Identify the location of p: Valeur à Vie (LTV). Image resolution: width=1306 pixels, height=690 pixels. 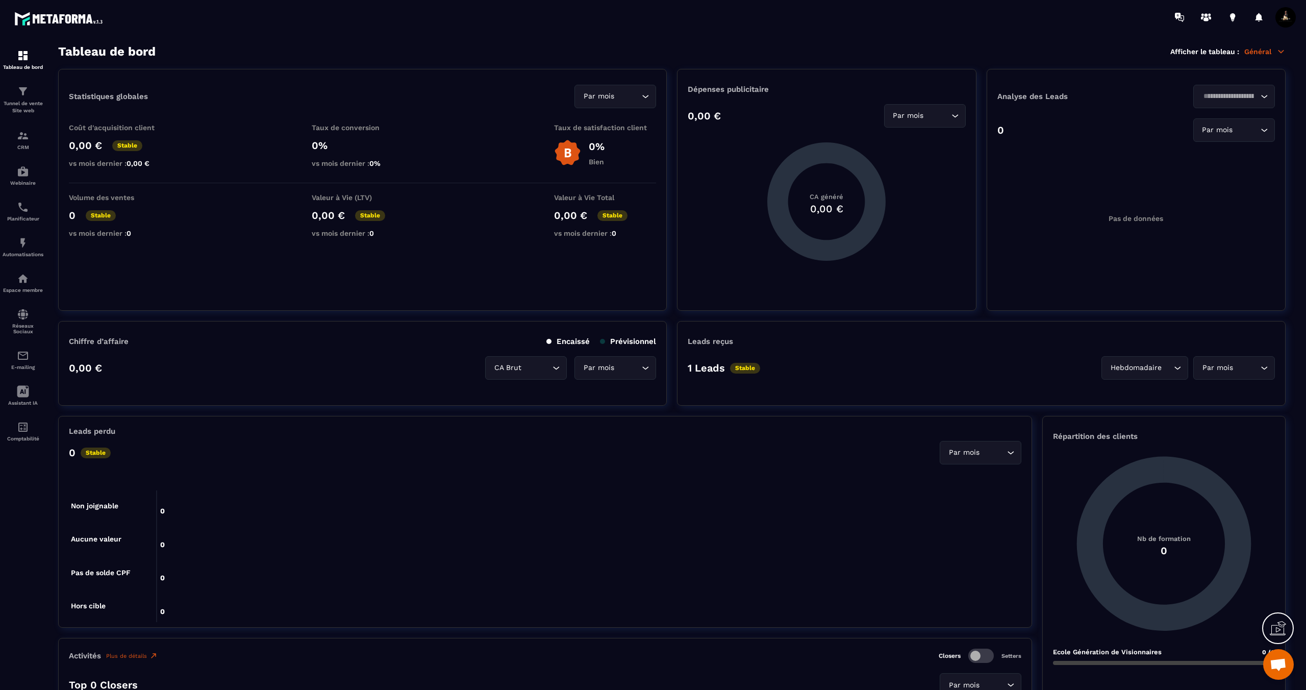
(363, 197).